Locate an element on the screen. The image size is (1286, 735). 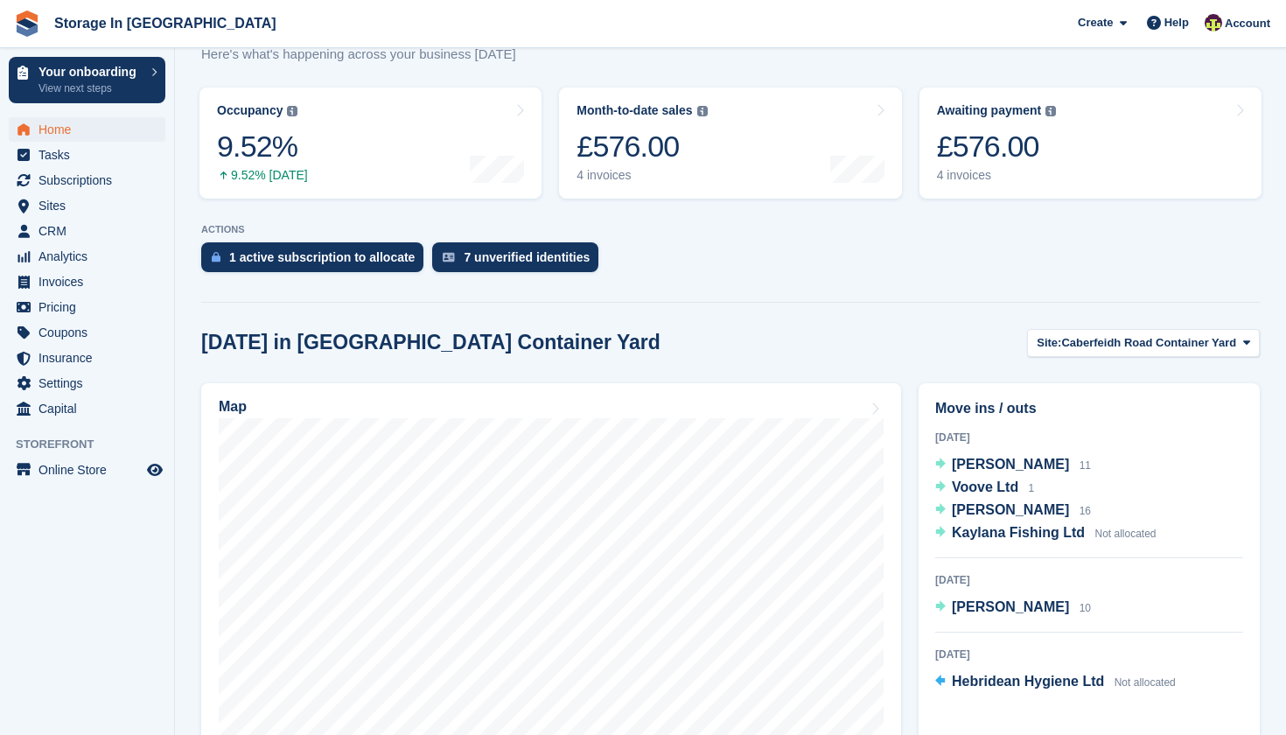
div: Month-to-date sales is located at coordinates (634, 110).